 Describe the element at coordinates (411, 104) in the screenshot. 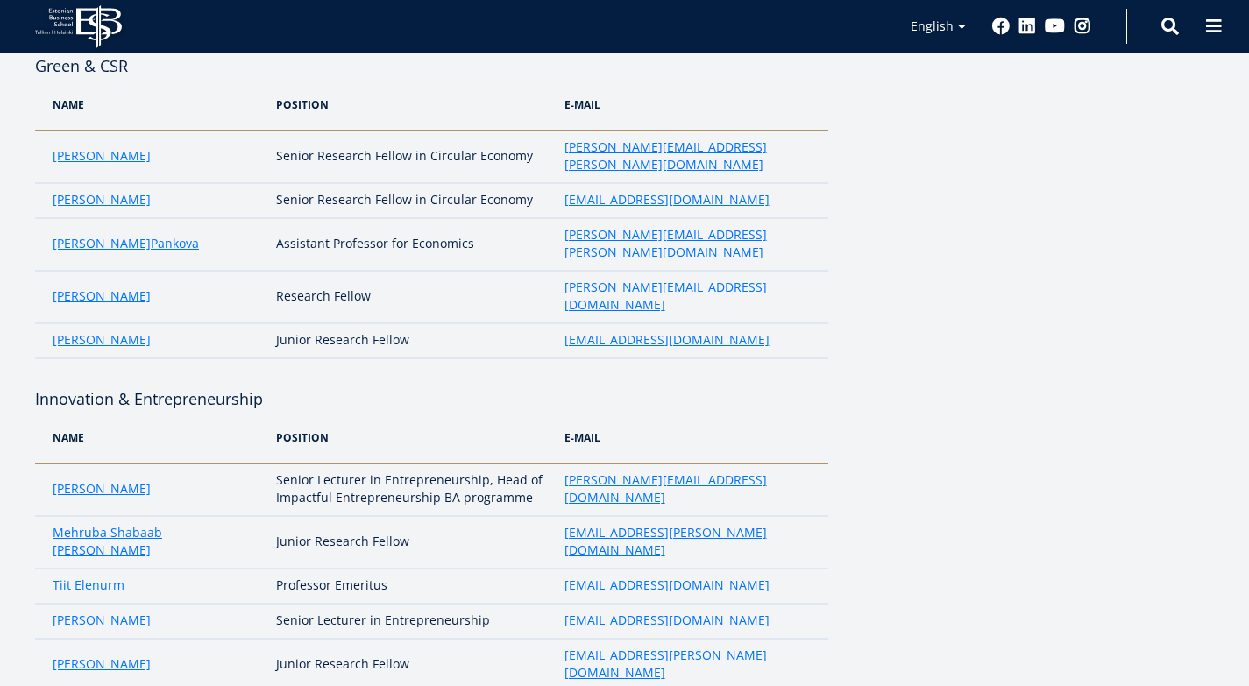

I see `th: position` at that location.